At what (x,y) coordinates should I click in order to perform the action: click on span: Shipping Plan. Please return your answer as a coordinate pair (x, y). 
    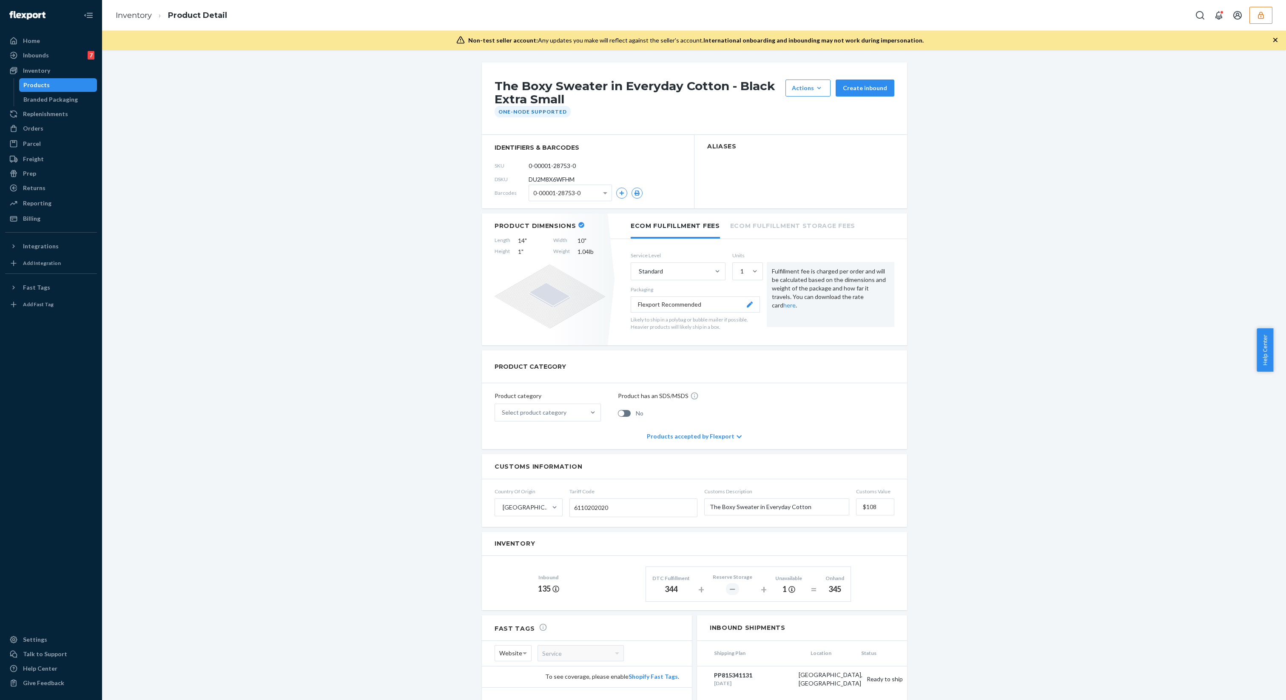
    Looking at the image, I should click on (751, 653).